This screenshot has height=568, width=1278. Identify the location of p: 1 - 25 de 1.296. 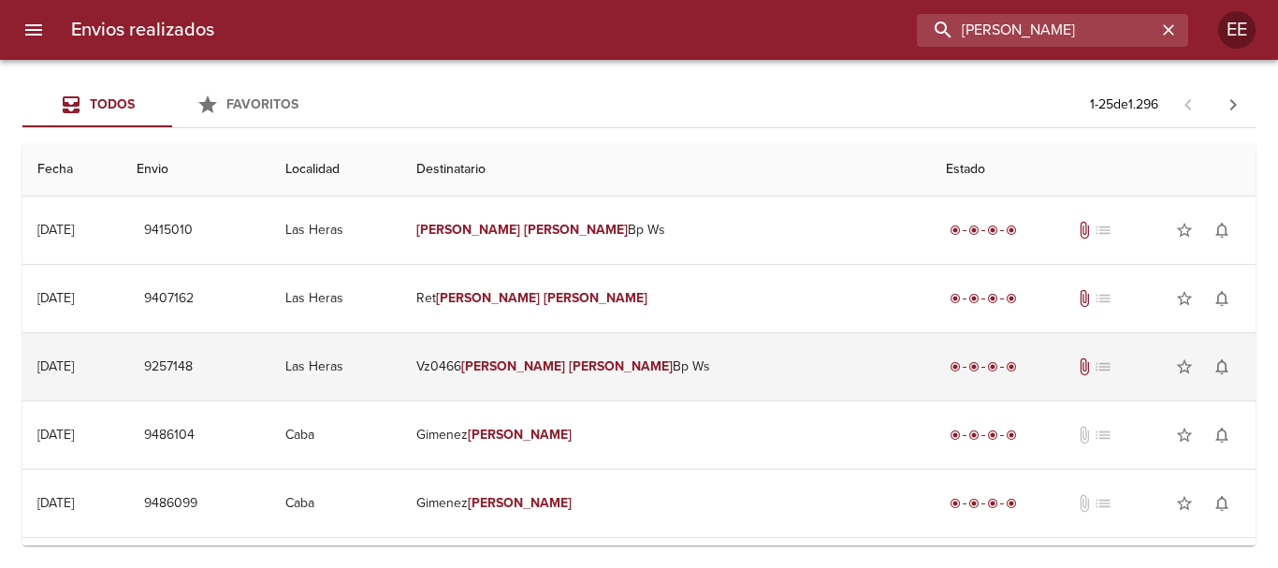
(1124, 105).